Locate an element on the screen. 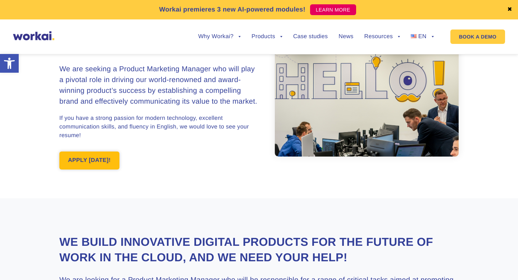 This screenshot has width=518, height=280. input: I hereby consent to the processing of my personal data of a special category contained in my appl... is located at coordinates (4, 140).